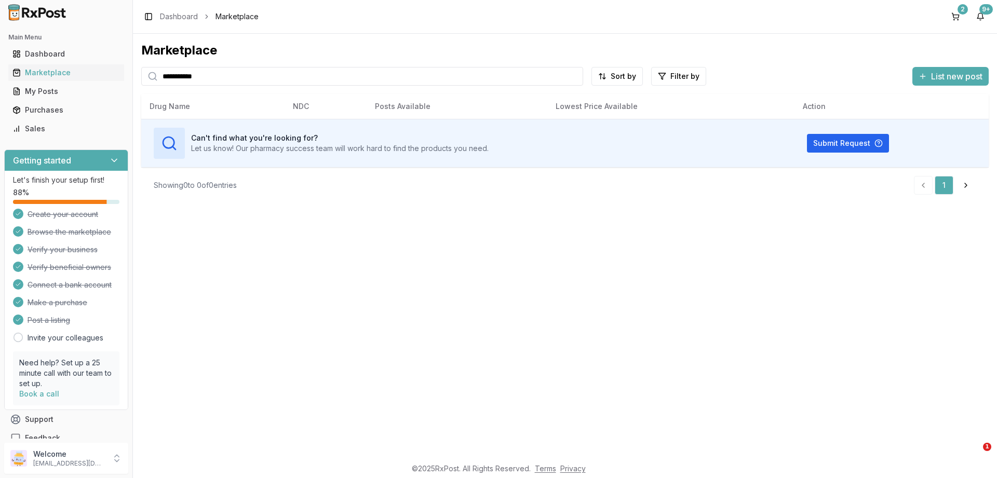 This screenshot has height=478, width=997. What do you see at coordinates (671, 106) in the screenshot?
I see `th: Lowest Price Available` at bounding box center [671, 106].